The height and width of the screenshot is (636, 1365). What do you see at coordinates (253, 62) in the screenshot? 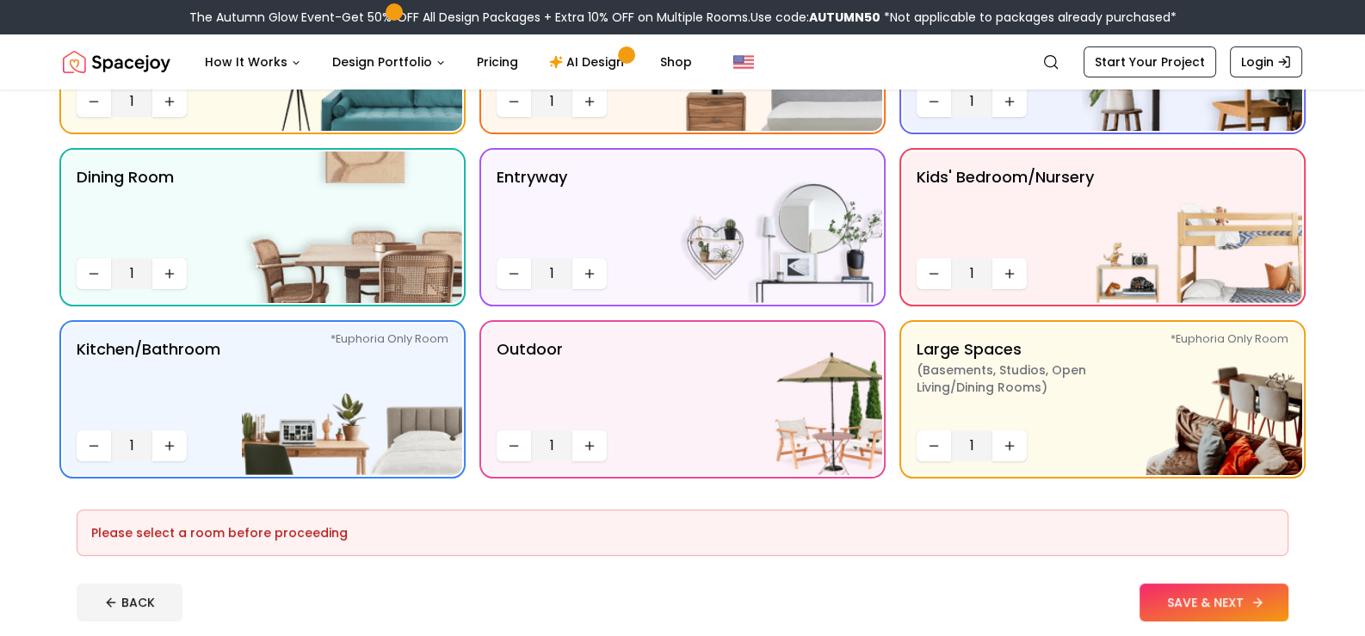
I see `button: How It Works` at bounding box center [253, 62].